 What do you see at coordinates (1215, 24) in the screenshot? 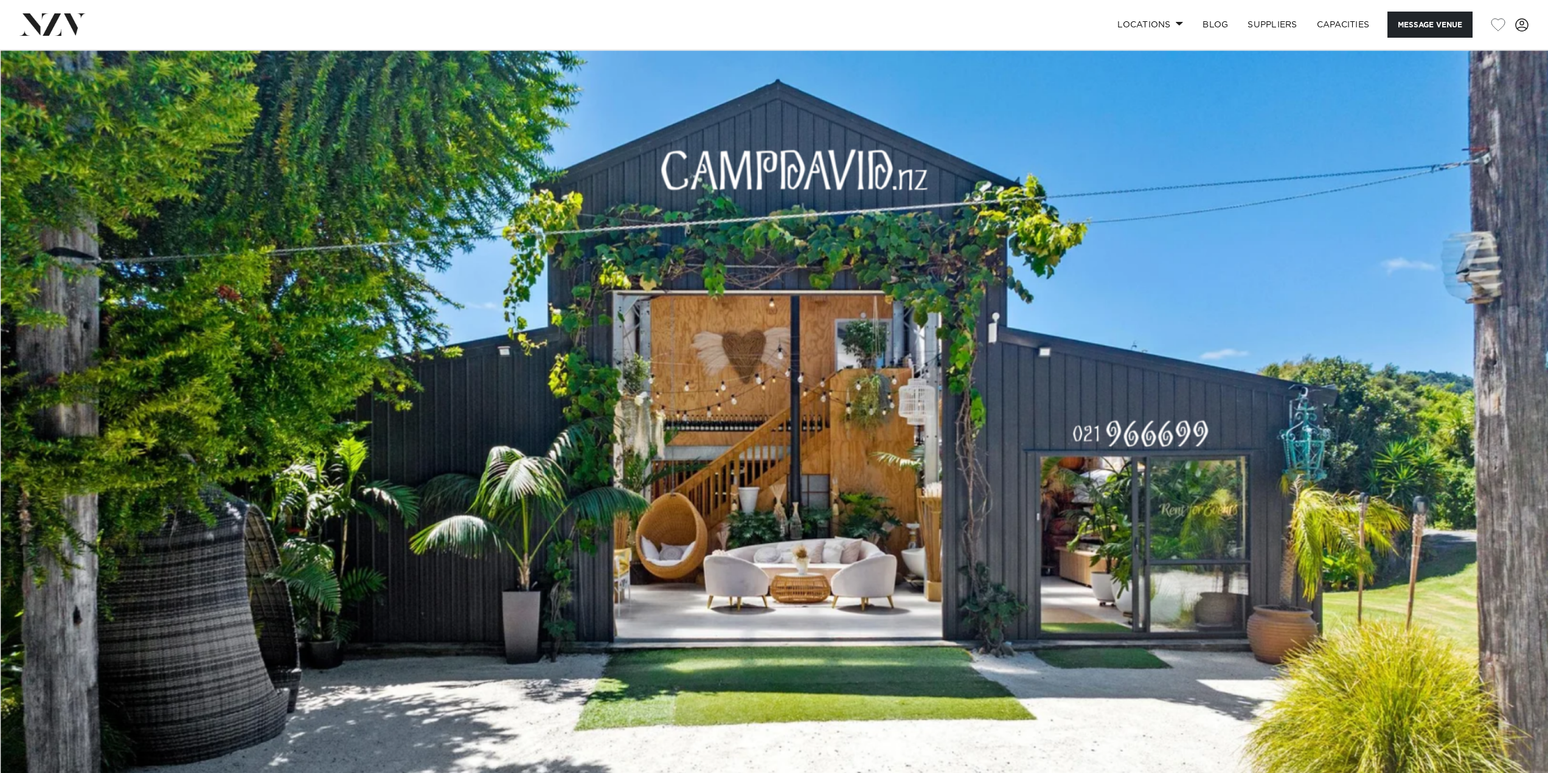
I see `a: BLOG` at bounding box center [1215, 24].